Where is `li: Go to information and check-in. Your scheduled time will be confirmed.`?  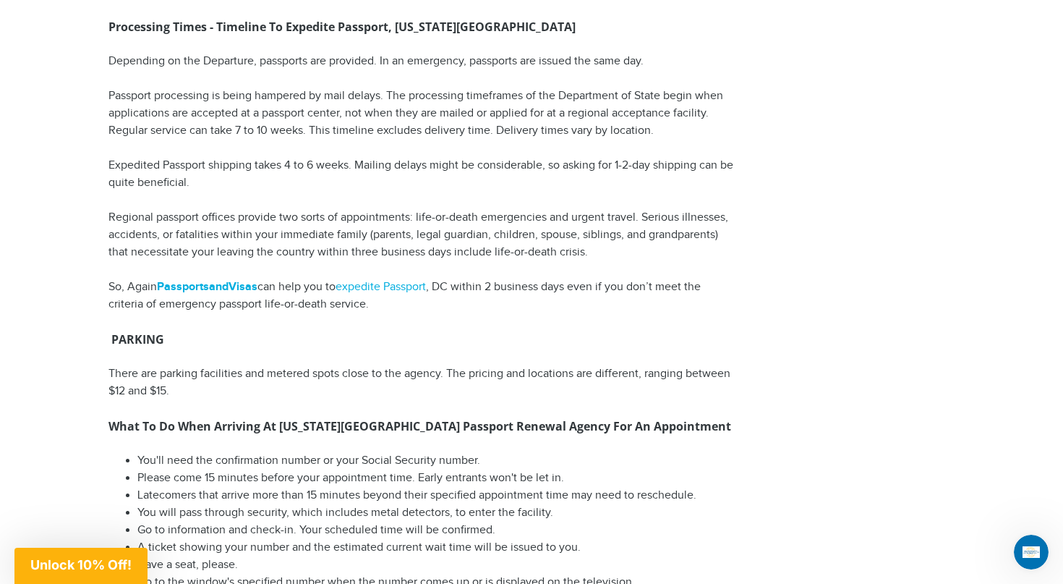 li: Go to information and check-in. Your scheduled time will be confirmed. is located at coordinates (438, 530).